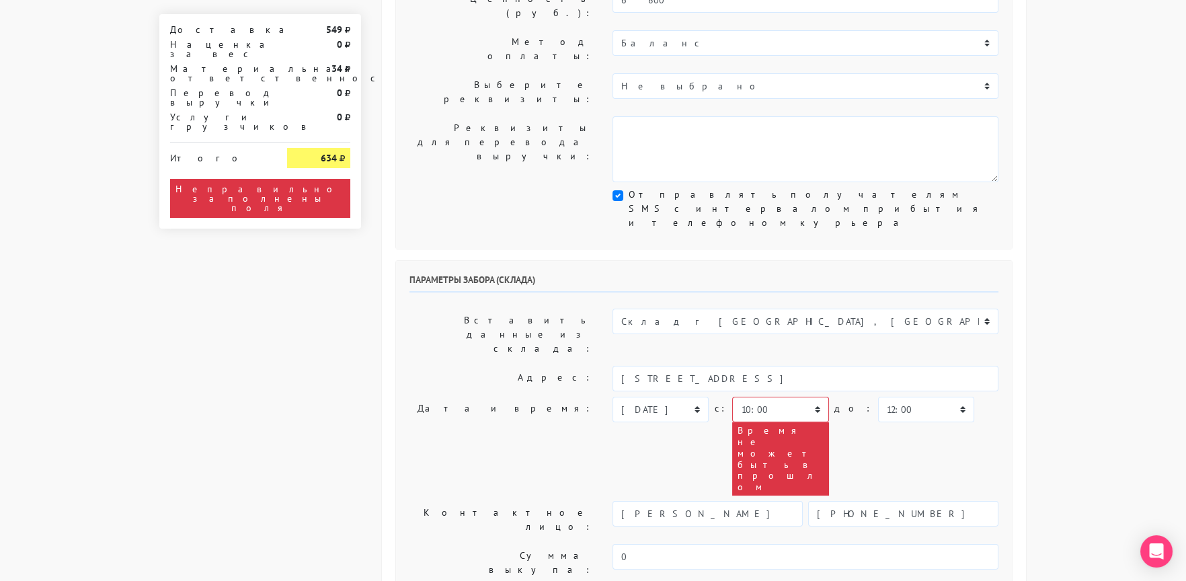 The height and width of the screenshot is (581, 1186). I want to click on label: c:, so click(720, 408).